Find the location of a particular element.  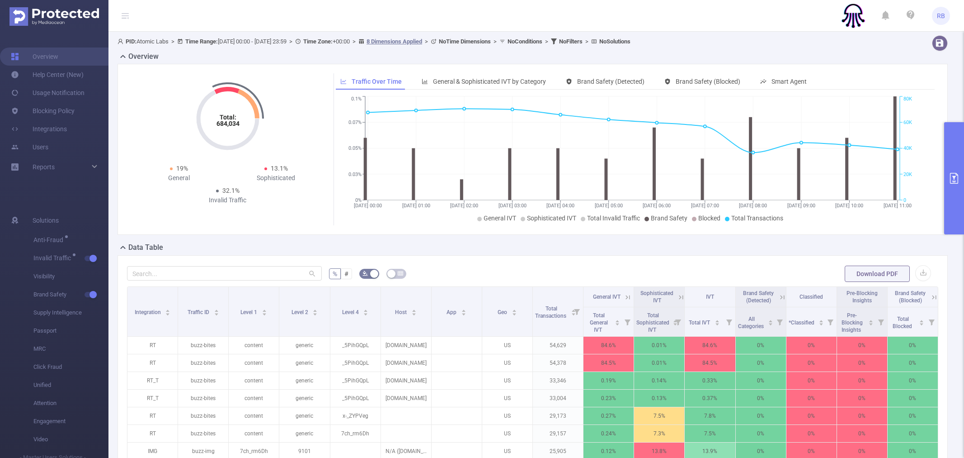

span: Blocked is located at coordinates (709, 218).